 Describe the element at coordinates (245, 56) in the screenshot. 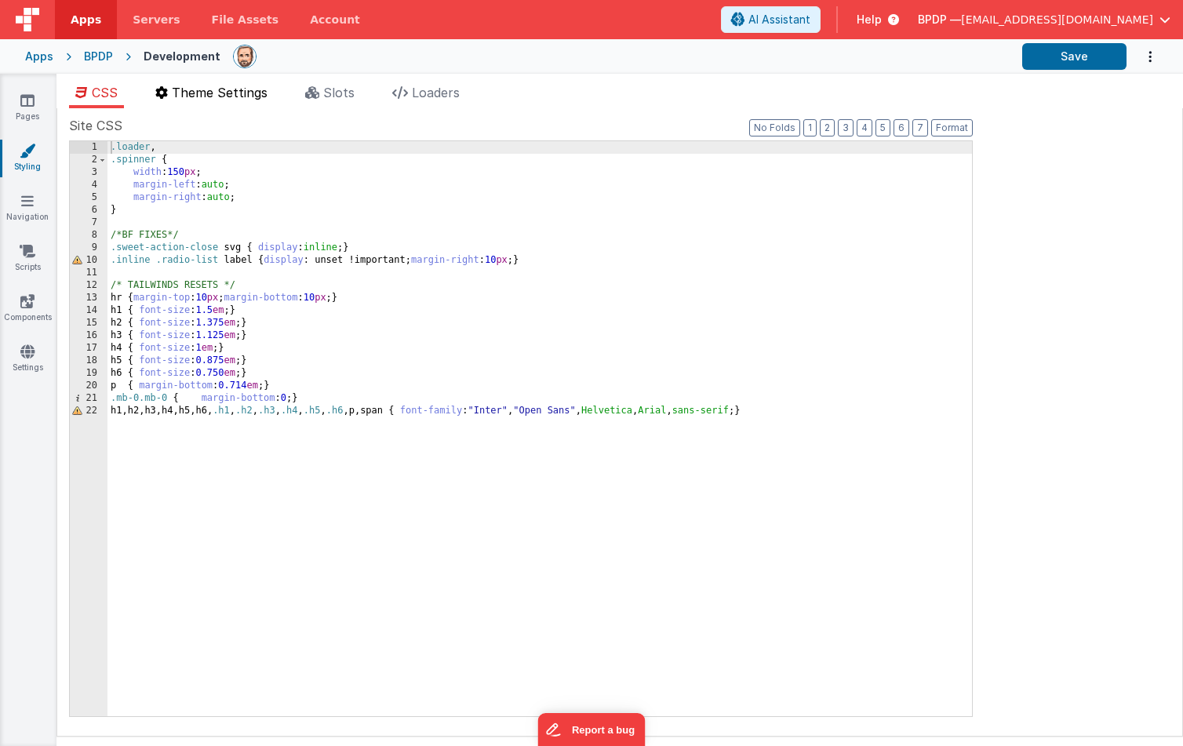

I see `img: 75c0bc63b3a35de0e36ec8009b6401ad` at that location.